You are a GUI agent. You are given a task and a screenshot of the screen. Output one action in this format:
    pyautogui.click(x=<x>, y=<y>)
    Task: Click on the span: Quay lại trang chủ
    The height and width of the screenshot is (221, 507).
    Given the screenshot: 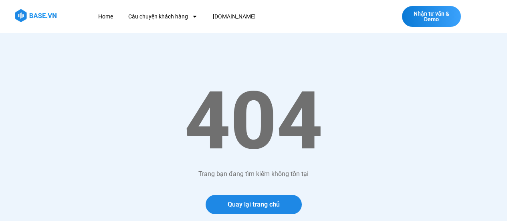 What is the action you would take?
    pyautogui.click(x=254, y=204)
    